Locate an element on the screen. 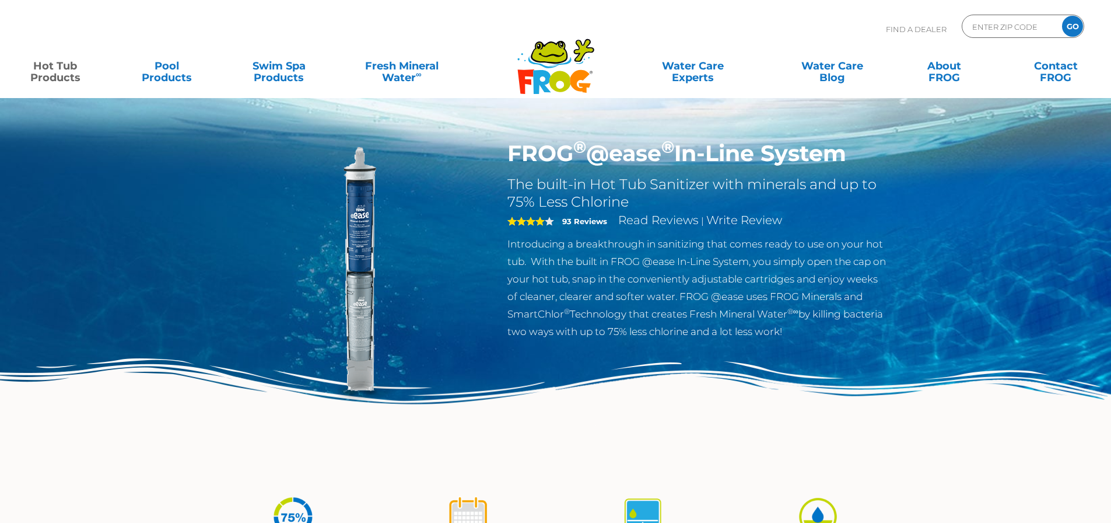 Image resolution: width=1111 pixels, height=523 pixels. p: Introducing a breakthrough in sanitizing that comes ready to use on your hot tub. With the built ... is located at coordinates (698, 288).